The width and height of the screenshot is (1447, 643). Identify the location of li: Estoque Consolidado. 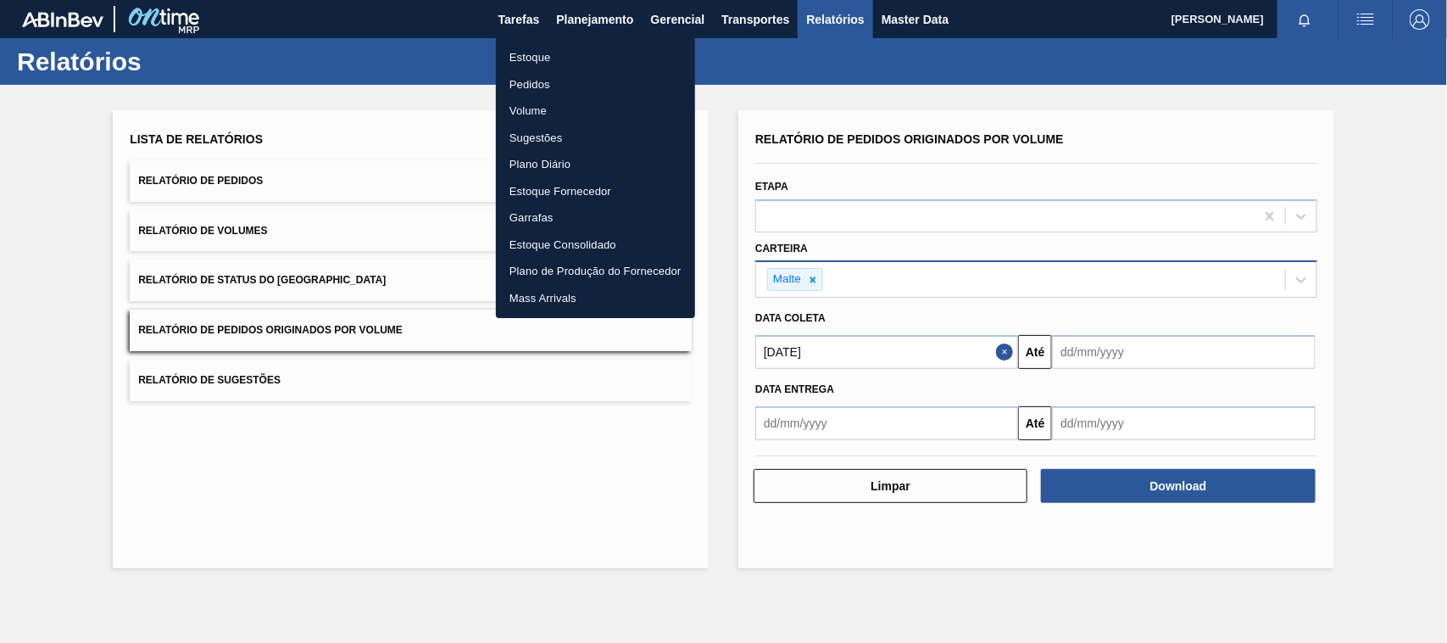
(595, 245).